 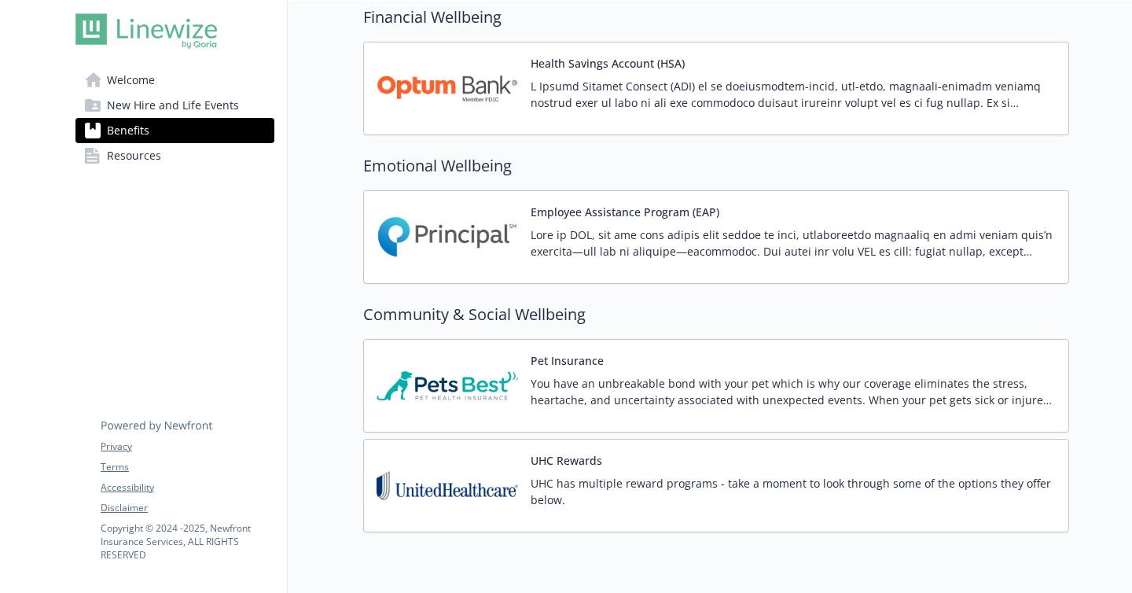 I want to click on a: Accessibility, so click(x=187, y=487).